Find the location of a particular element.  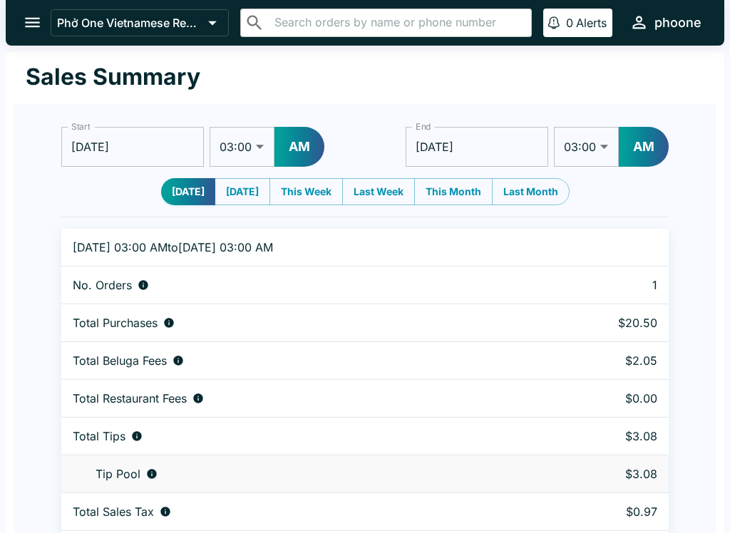

label: End is located at coordinates (424, 126).